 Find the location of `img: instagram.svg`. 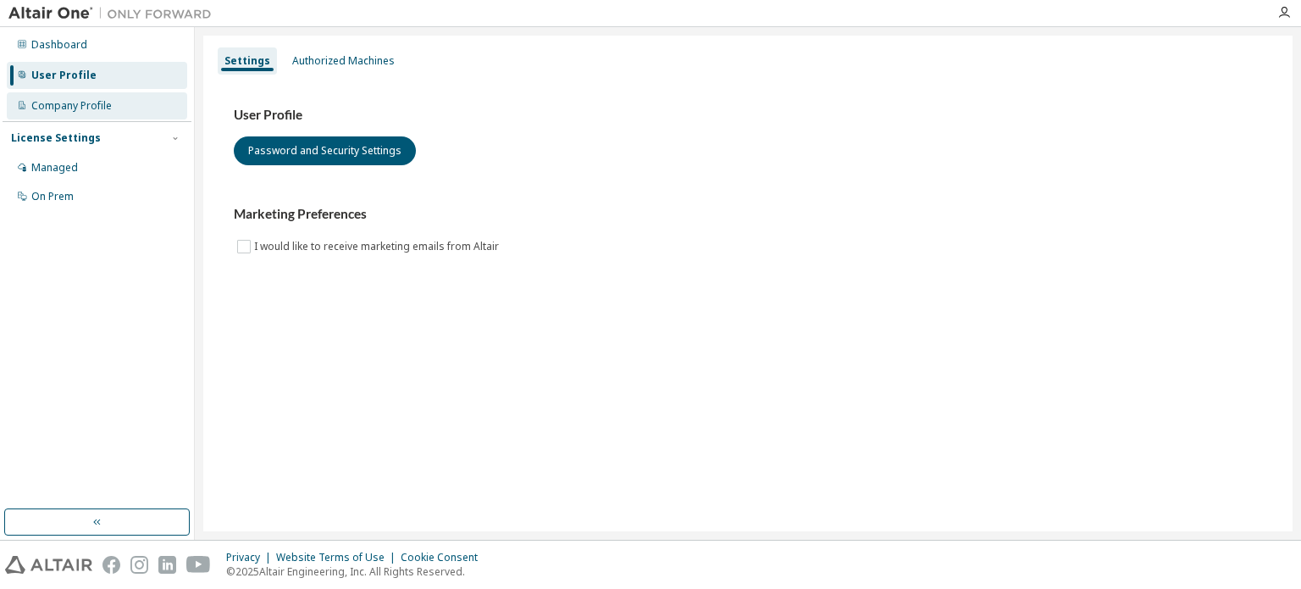

img: instagram.svg is located at coordinates (139, 564).